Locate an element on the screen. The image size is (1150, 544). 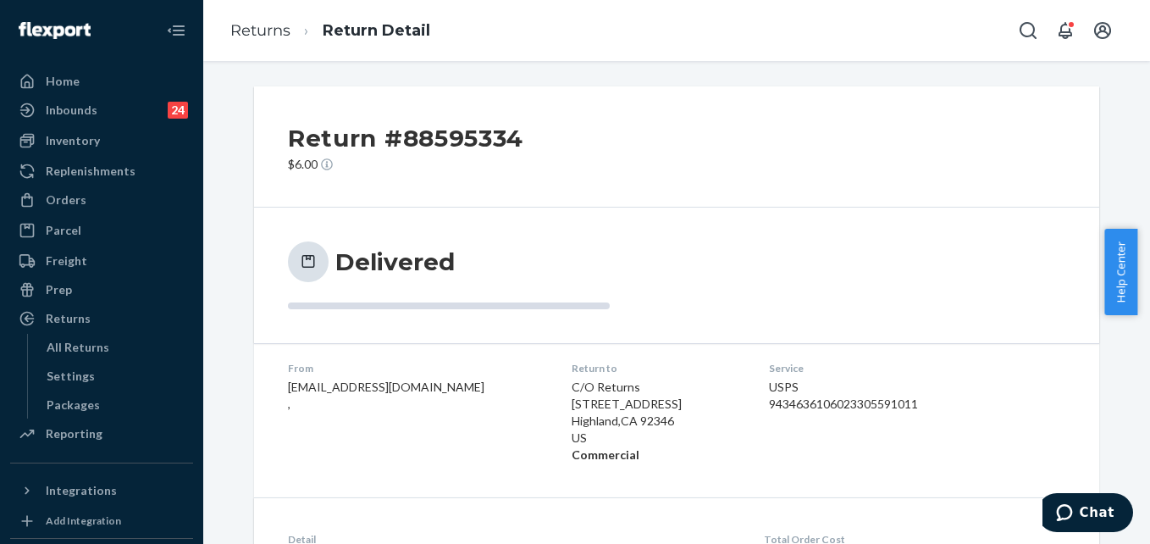
span: Help Center is located at coordinates (1120, 272).